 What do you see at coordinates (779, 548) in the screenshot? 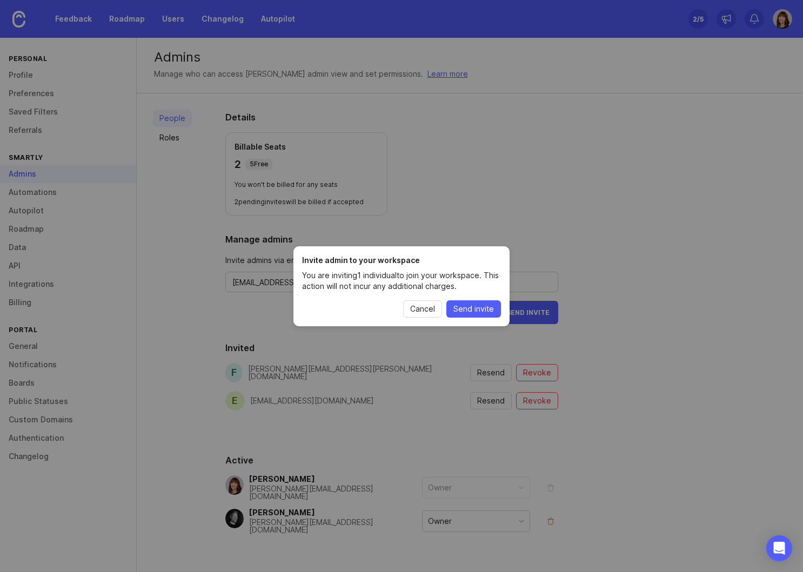
I see `div: Open Intercom Messenger` at bounding box center [779, 548].